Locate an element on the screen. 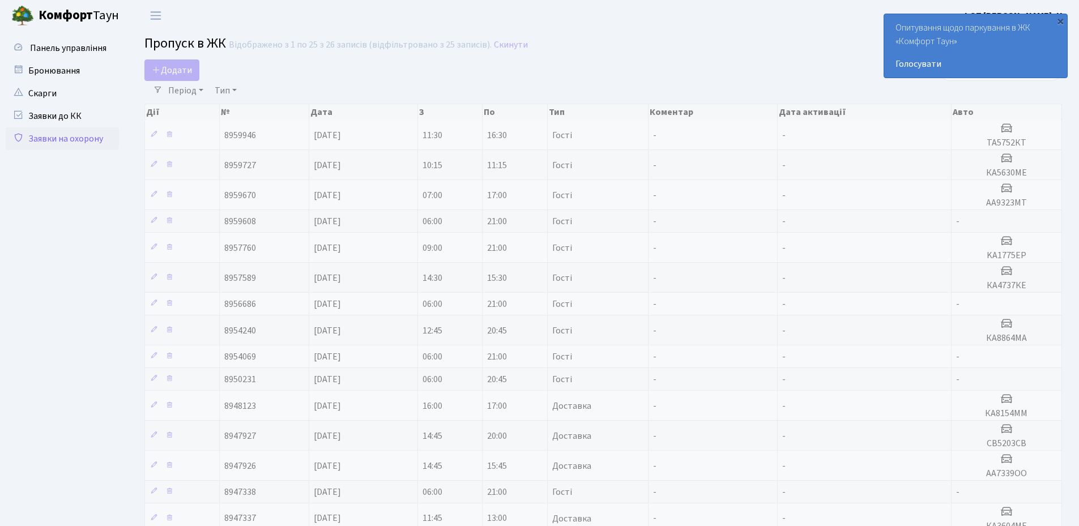 This screenshot has width=1079, height=526. span: 8954240 is located at coordinates (240, 331).